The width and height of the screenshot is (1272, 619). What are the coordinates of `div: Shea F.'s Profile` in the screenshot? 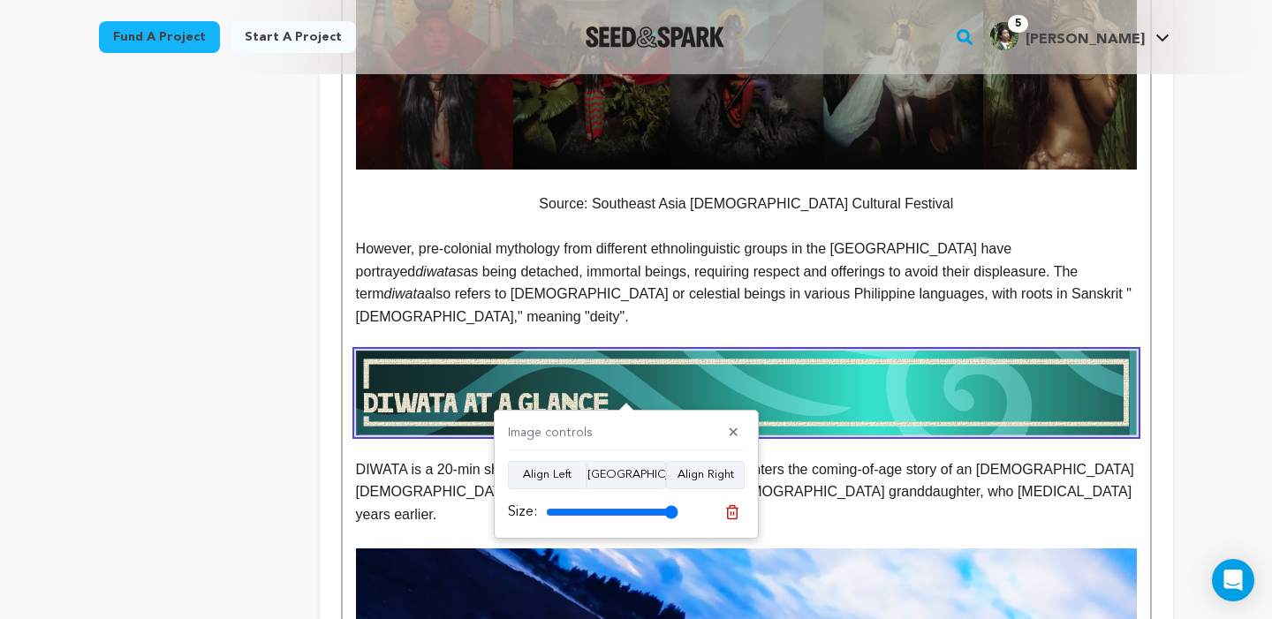 It's located at (1067, 36).